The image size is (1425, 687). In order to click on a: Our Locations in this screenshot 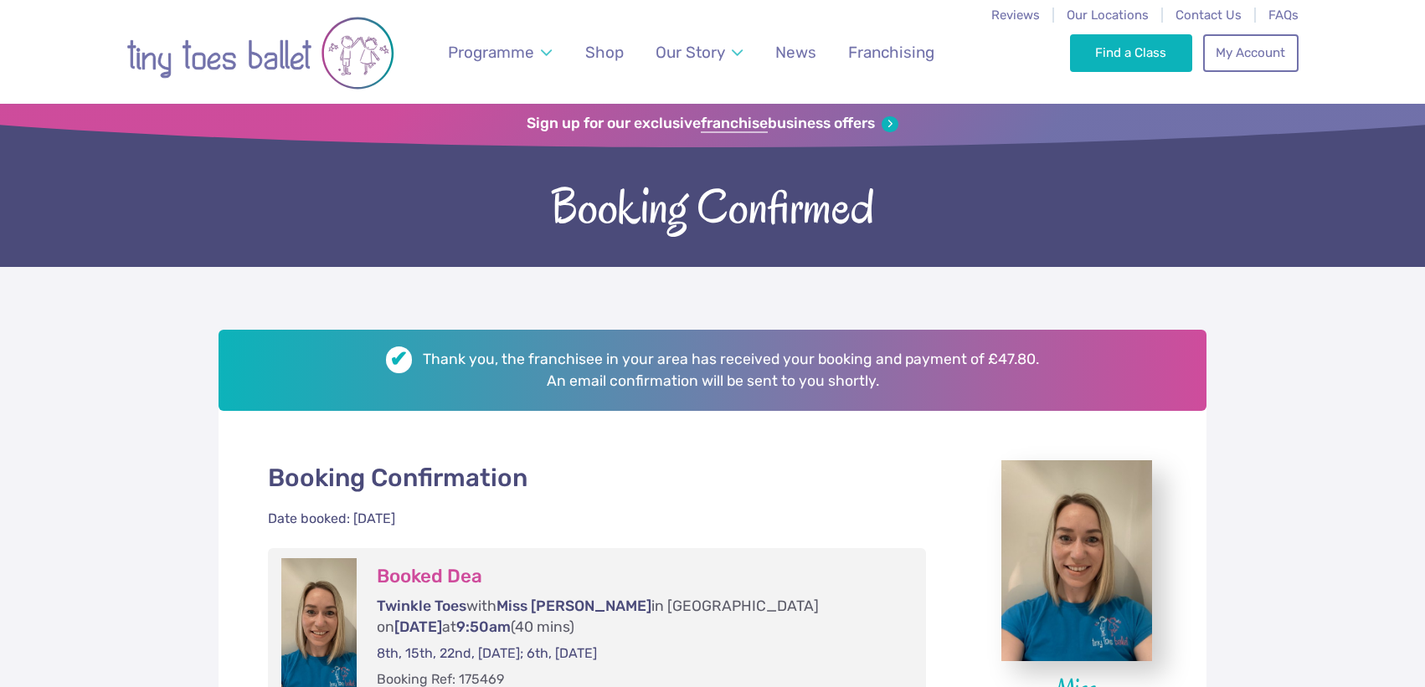, I will do `click(1107, 15)`.